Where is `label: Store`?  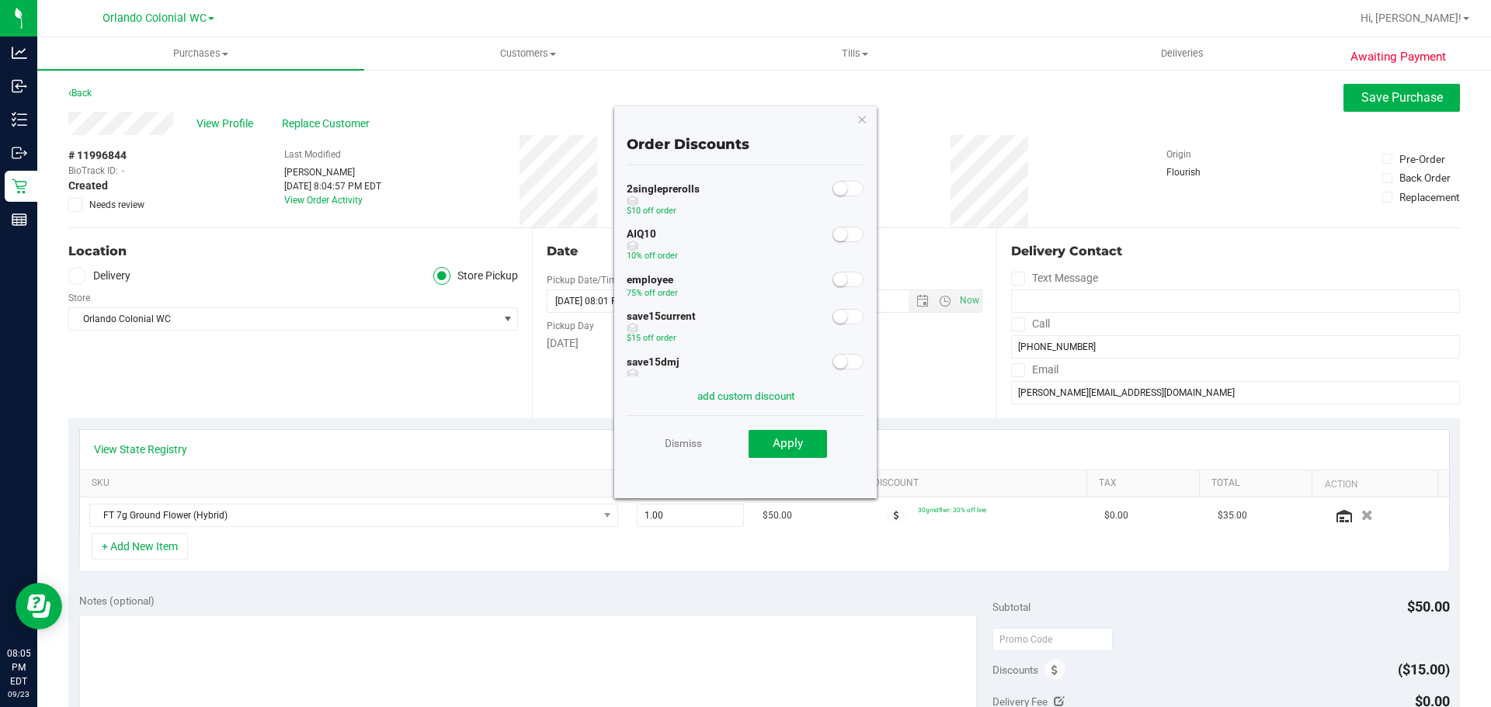
label: Store is located at coordinates (79, 298).